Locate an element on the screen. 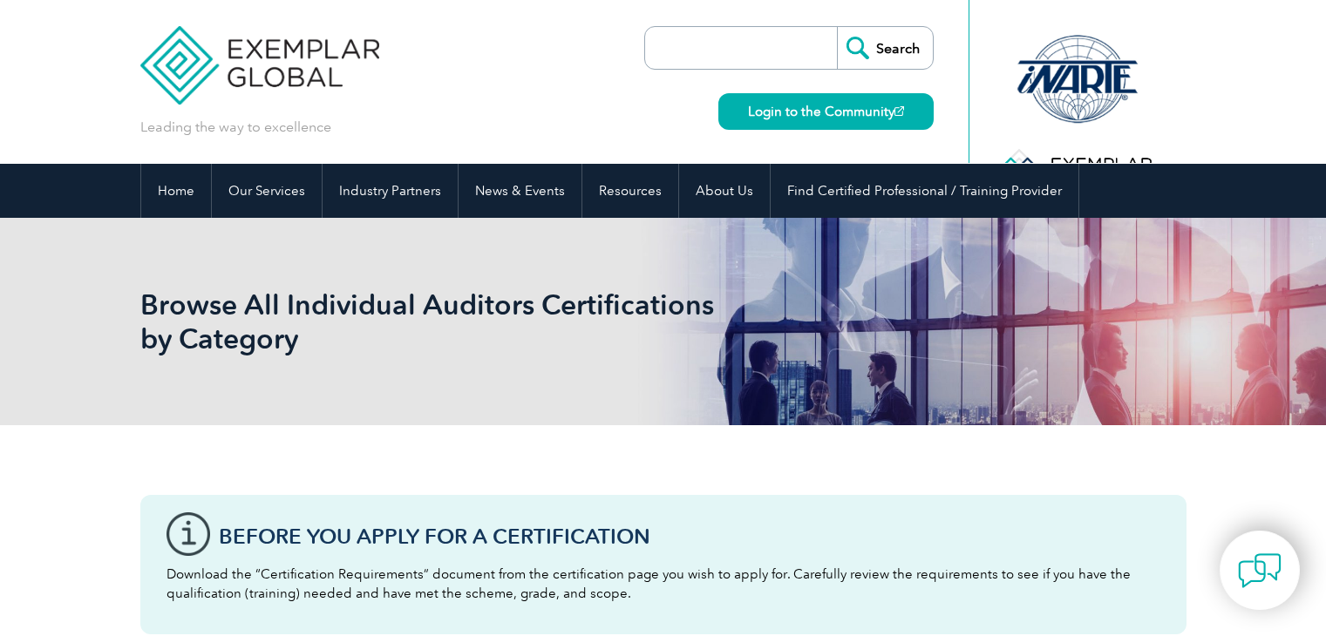 This screenshot has height=636, width=1326. a: Resources is located at coordinates (630, 191).